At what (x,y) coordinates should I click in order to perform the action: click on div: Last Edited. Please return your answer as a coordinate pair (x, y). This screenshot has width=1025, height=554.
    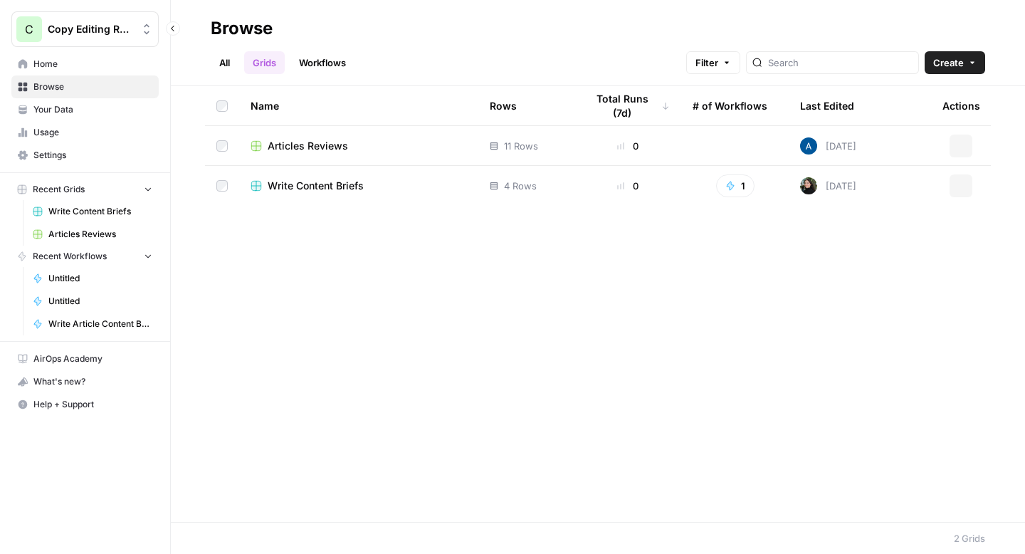
    Looking at the image, I should click on (827, 105).